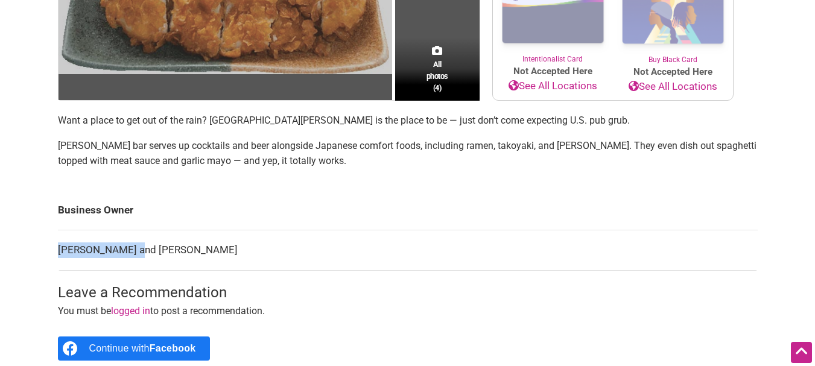  I want to click on h3: Leave a Recommendation, so click(408, 293).